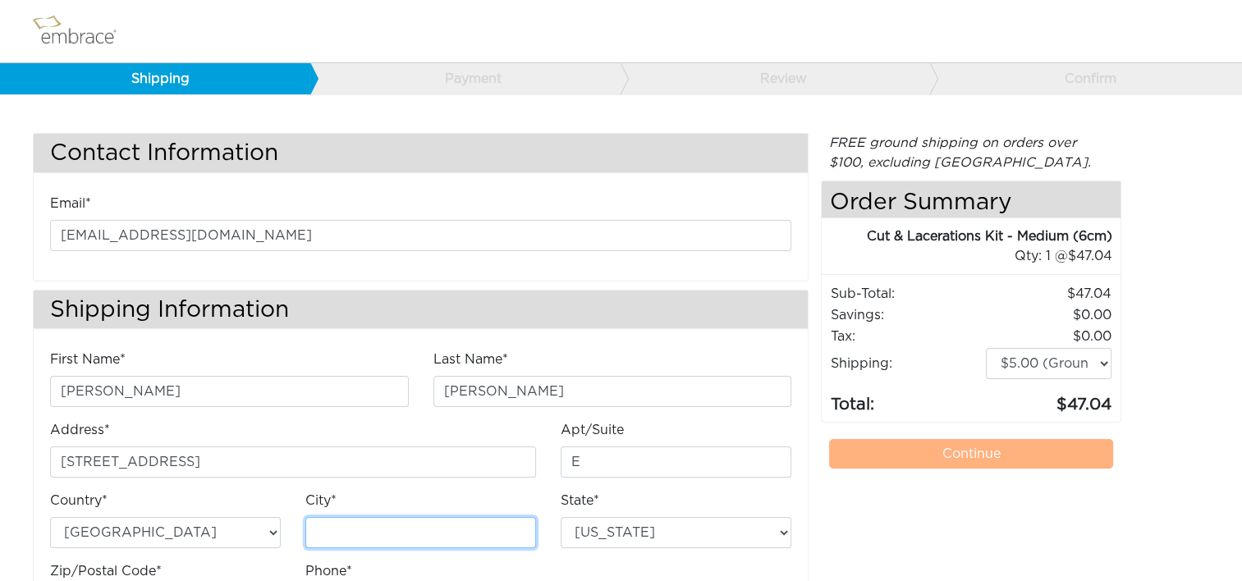 The height and width of the screenshot is (581, 1242). Describe the element at coordinates (82, 31) in the screenshot. I see `img: logo.png` at that location.